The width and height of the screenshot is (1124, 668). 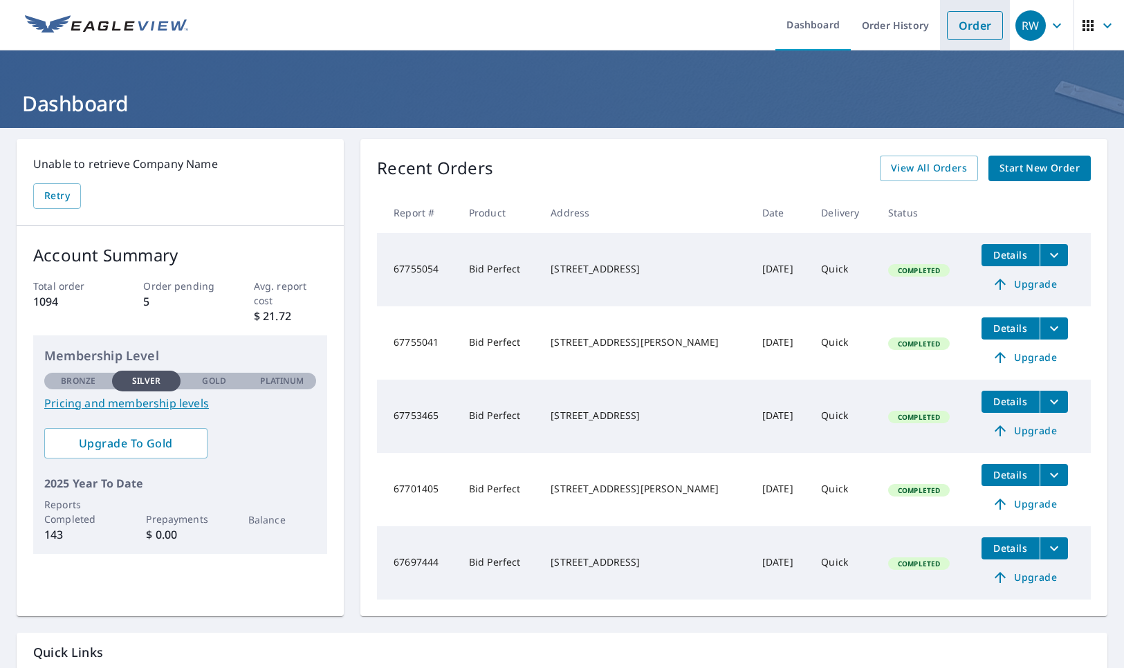 What do you see at coordinates (1053, 548) in the screenshot?
I see `button: filesDropdownBtn-67697444` at bounding box center [1053, 548].